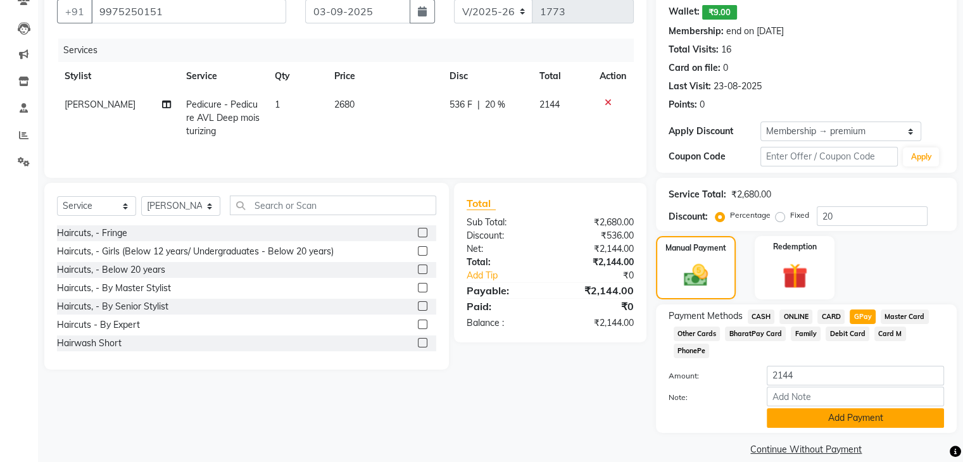 The height and width of the screenshot is (462, 963). What do you see at coordinates (696, 31) in the screenshot?
I see `div: Membership:` at bounding box center [696, 31].